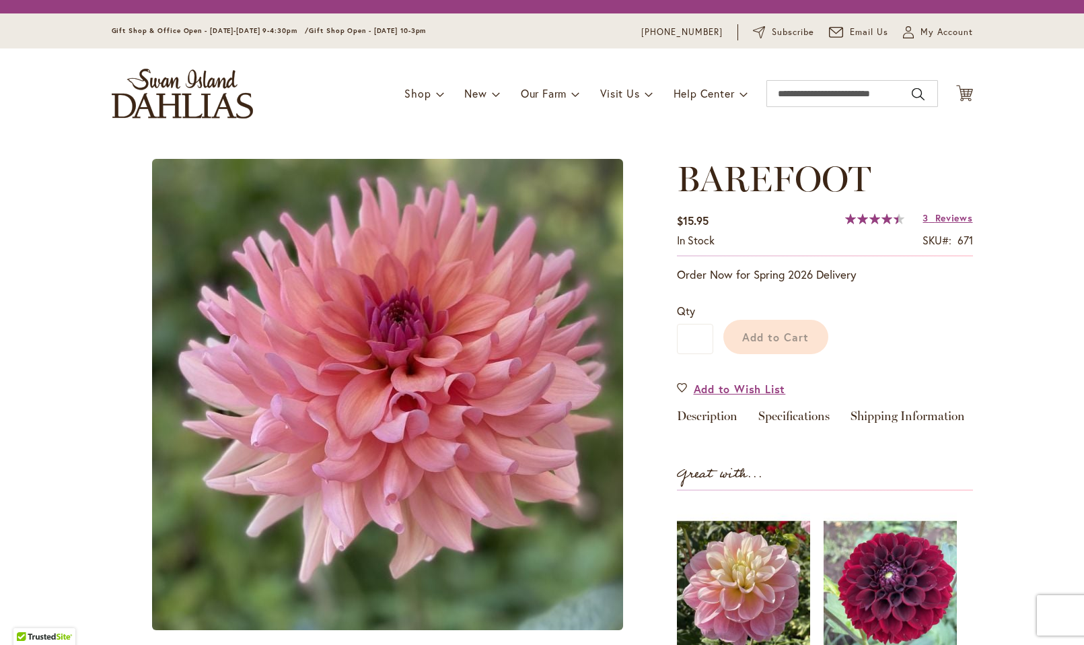 The width and height of the screenshot is (1084, 645). What do you see at coordinates (825, 275) in the screenshot?
I see `p: Order Now for Spring 2026 Delivery` at bounding box center [825, 275].